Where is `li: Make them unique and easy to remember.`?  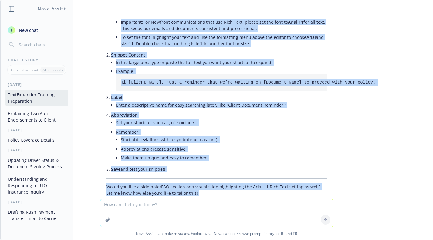
li: Make them unique and easy to remember. is located at coordinates (224, 157).